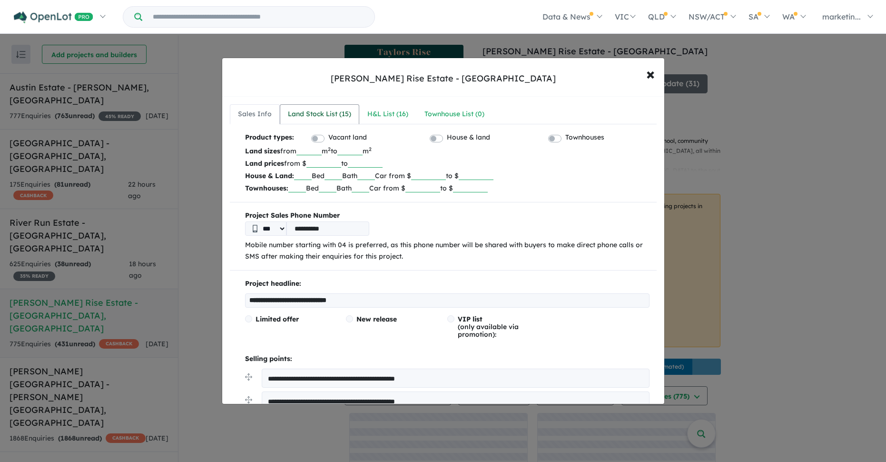 The height and width of the screenshot is (462, 886). Describe the element at coordinates (255, 114) in the screenshot. I see `div: Sales Info` at that location.